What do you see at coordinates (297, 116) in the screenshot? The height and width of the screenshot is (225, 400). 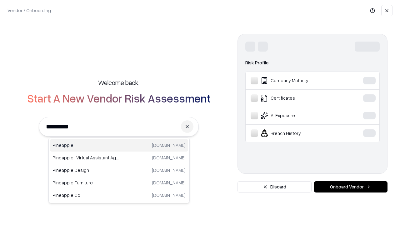 I see `div: AI Exposure` at bounding box center [297, 116].